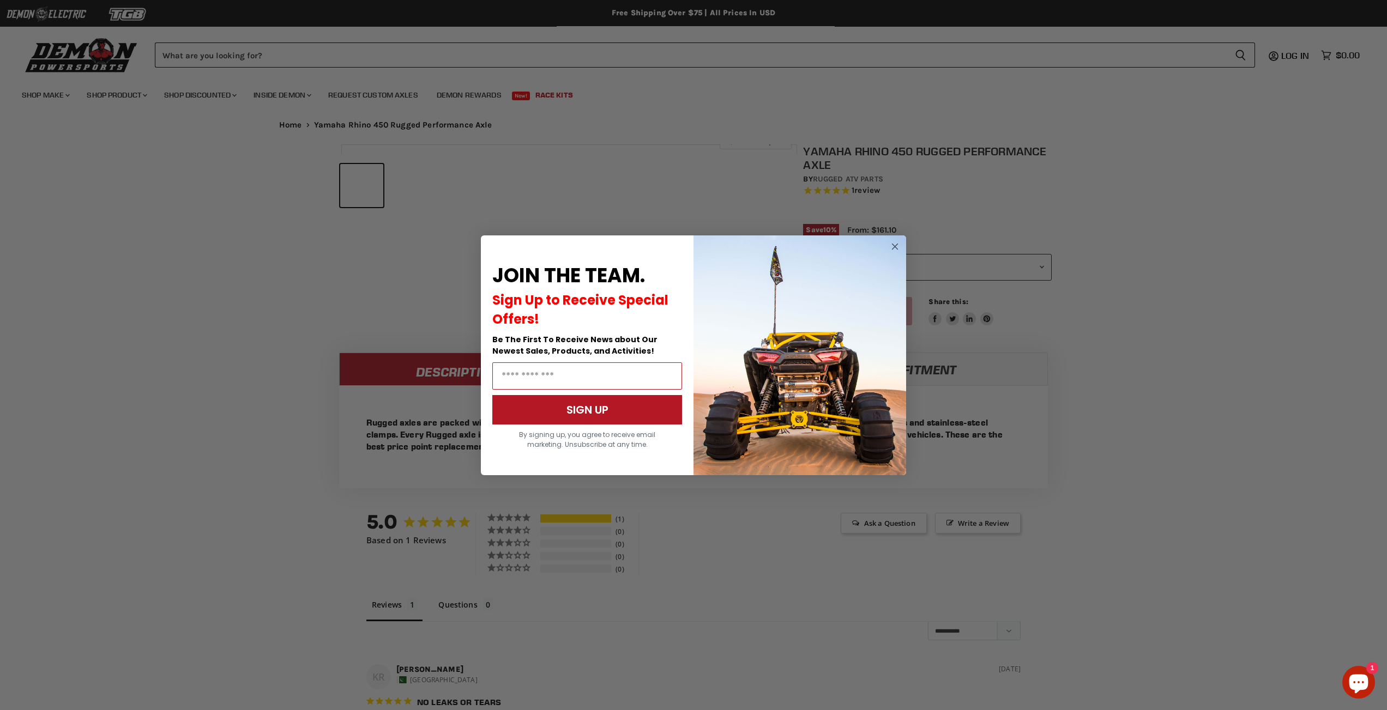 The width and height of the screenshot is (1387, 710). I want to click on span: JOIN THE TEAM., so click(569, 275).